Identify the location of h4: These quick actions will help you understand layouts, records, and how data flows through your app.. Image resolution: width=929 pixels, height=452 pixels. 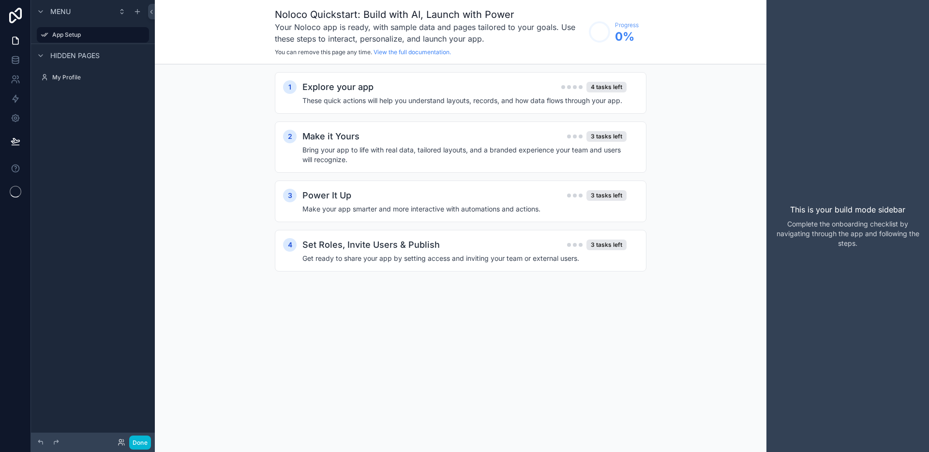
(465, 101).